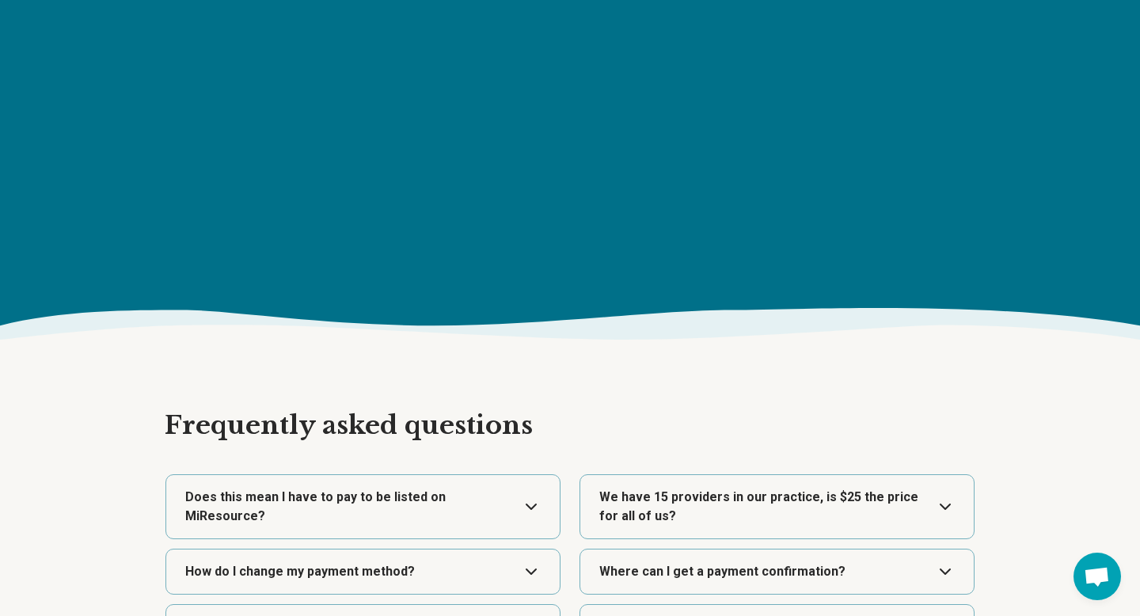 The width and height of the screenshot is (1140, 616). Describe the element at coordinates (776, 571) in the screenshot. I see `dt: Where can I get a payment confirmation?` at that location.